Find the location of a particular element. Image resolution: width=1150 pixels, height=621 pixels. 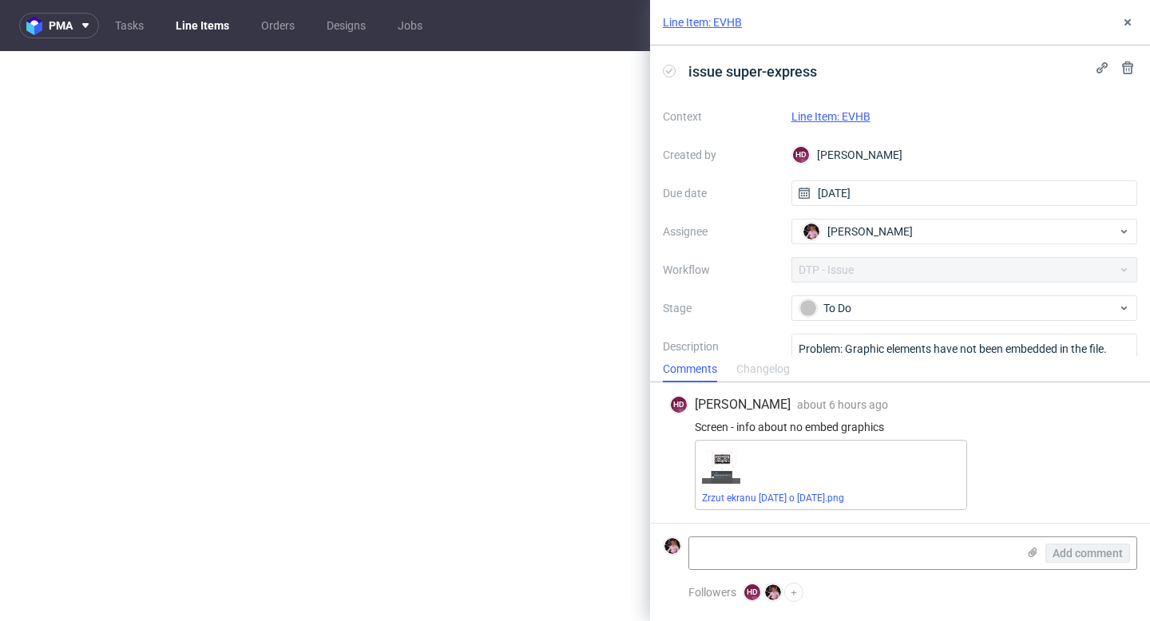

a: Line Items is located at coordinates (202, 26).